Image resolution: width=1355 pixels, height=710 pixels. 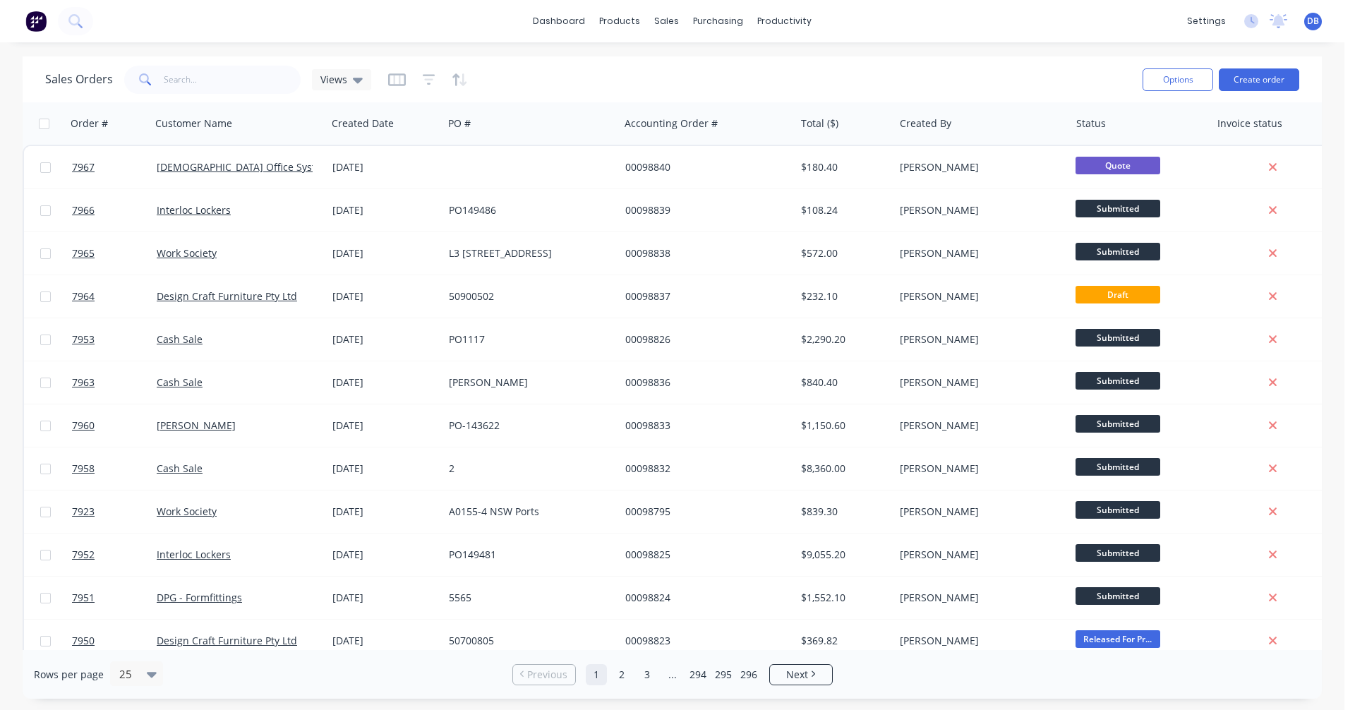 I want to click on a: 7952, so click(x=114, y=555).